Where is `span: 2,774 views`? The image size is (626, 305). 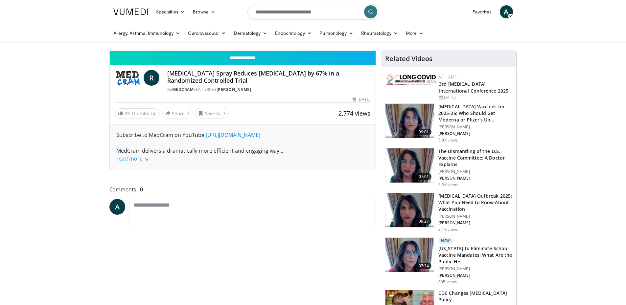 span: 2,774 views is located at coordinates (354, 113).